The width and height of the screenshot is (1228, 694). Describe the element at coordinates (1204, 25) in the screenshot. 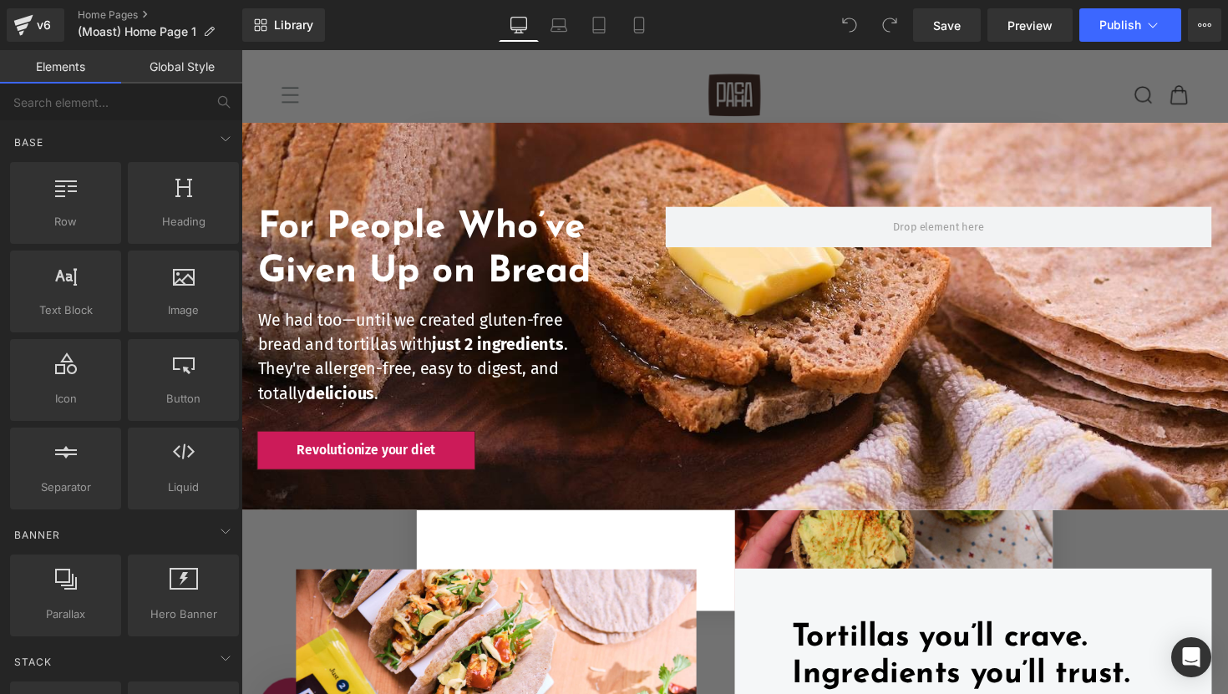

I see `button: More` at that location.